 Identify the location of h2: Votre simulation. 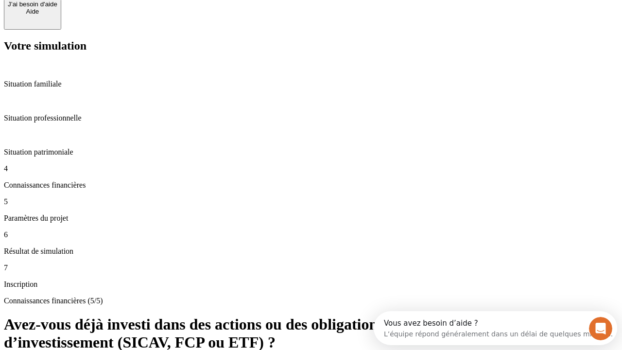
(311, 46).